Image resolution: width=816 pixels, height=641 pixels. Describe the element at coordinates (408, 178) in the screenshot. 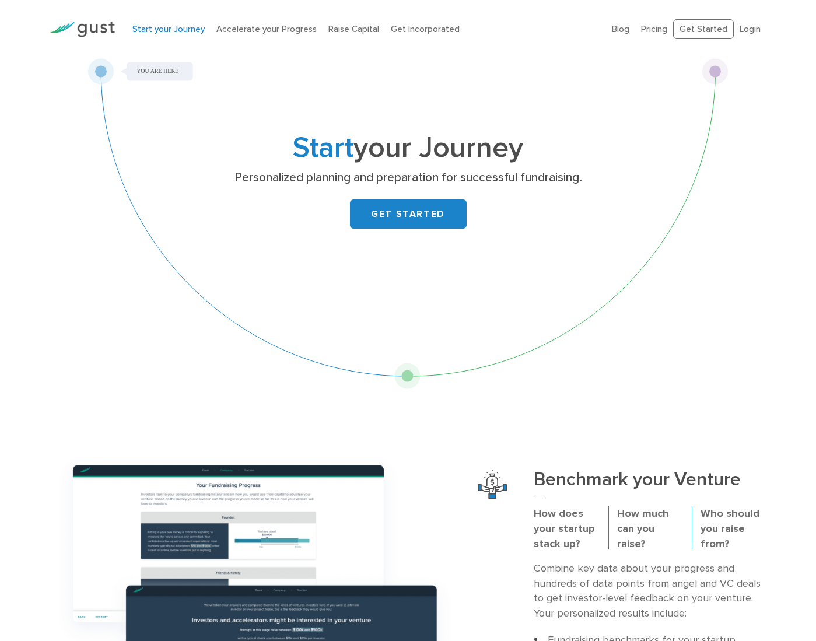

I see `p: Personalized planning and preparation for successful fundraising.` at that location.